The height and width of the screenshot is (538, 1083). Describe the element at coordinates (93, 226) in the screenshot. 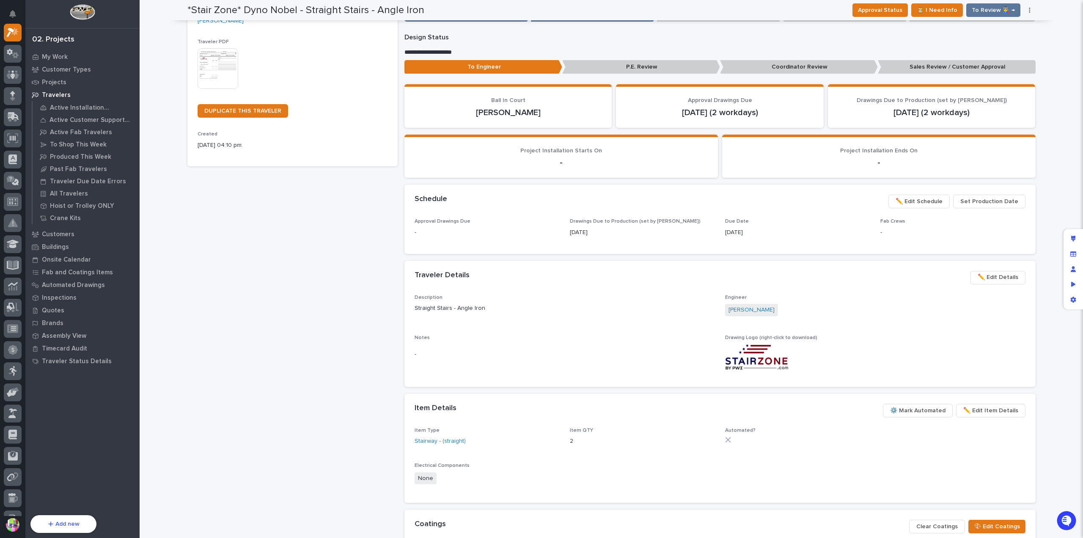

I see `span: Pylon` at that location.